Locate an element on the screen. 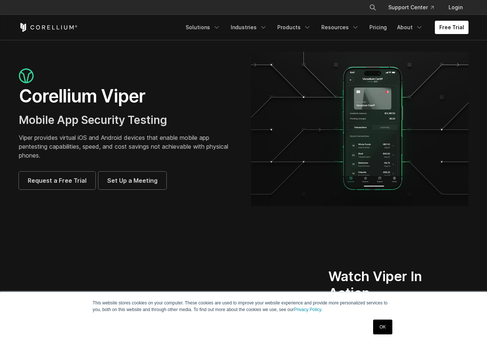 The width and height of the screenshot is (487, 344). a: OK is located at coordinates (382, 327).